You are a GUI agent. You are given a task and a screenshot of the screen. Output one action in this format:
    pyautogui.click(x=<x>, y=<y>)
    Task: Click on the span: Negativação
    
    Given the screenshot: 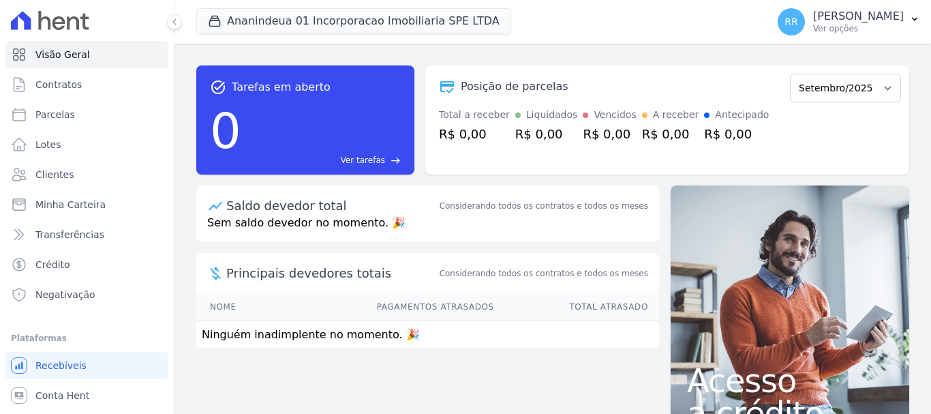 What is the action you would take?
    pyautogui.click(x=65, y=294)
    